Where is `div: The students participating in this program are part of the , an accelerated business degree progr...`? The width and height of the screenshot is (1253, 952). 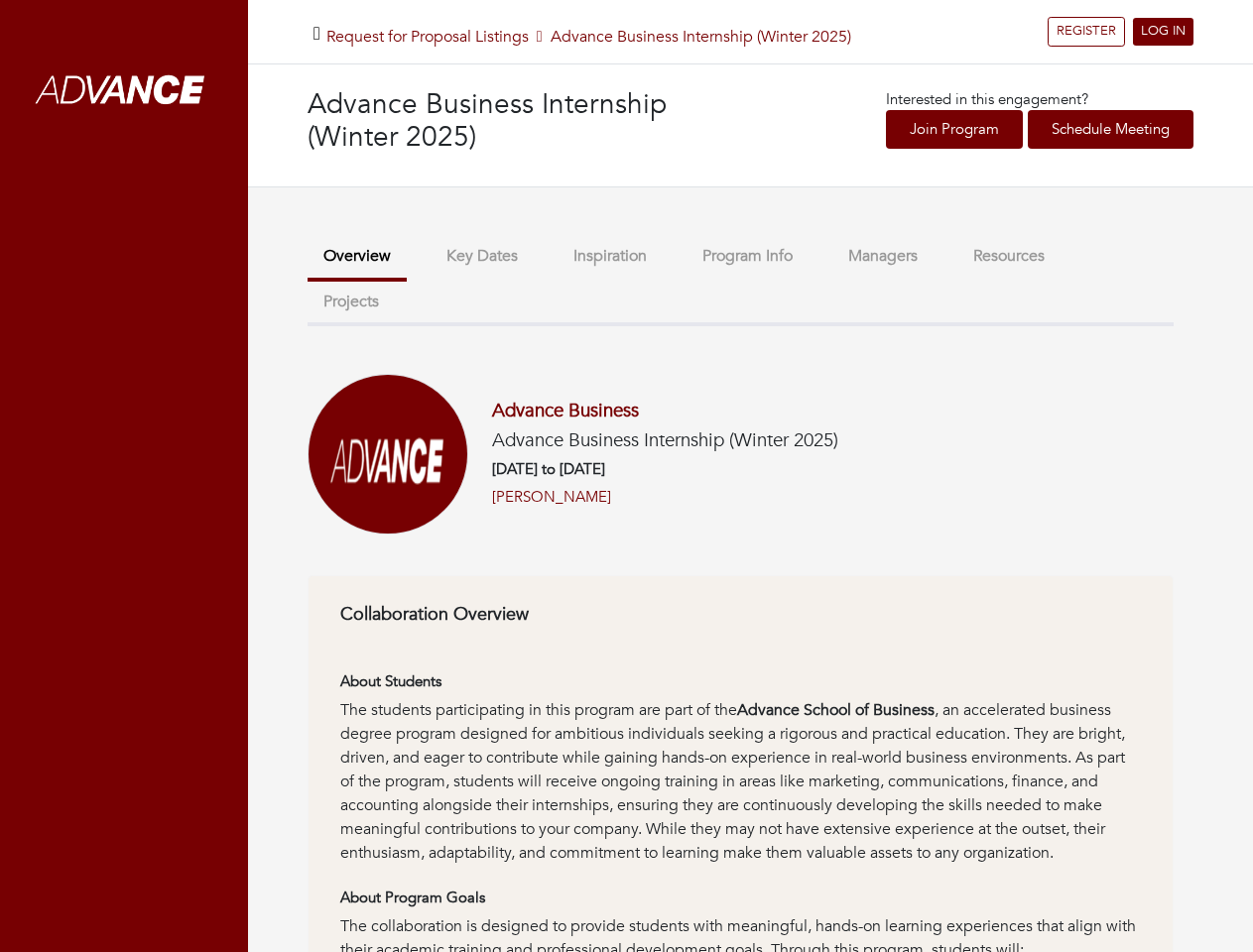 div: The students participating in this program are part of the , an accelerated business degree progr... is located at coordinates (740, 781).